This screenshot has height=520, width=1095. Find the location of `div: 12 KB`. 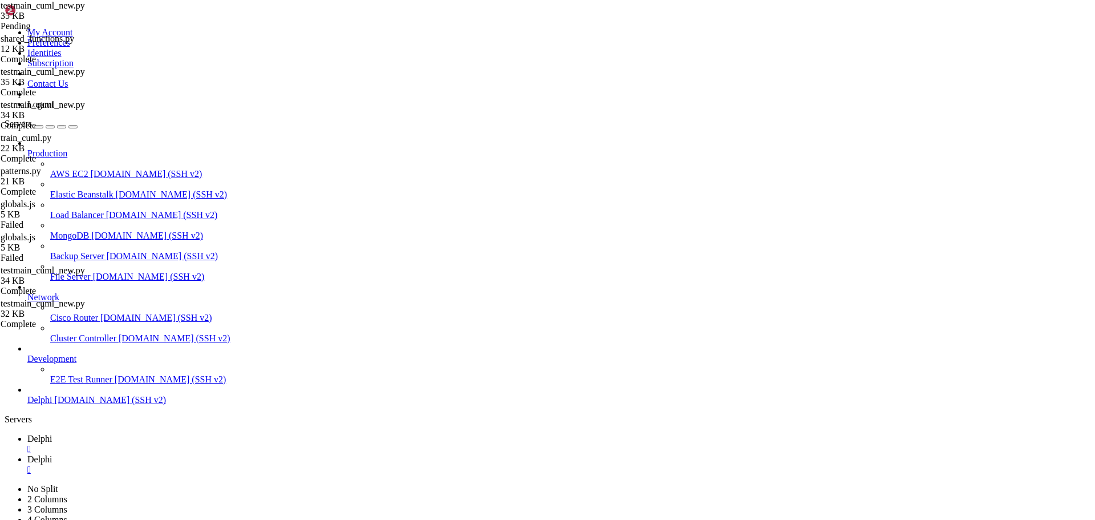

div: 12 KB is located at coordinates (58, 49).